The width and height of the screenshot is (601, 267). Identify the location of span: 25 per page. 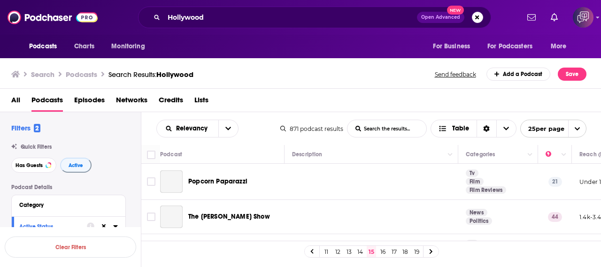
(542, 129).